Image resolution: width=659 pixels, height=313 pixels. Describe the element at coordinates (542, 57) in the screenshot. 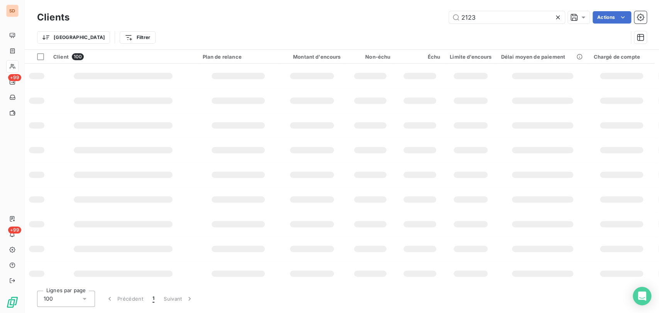

I see `div: Délai moyen de paiement` at that location.